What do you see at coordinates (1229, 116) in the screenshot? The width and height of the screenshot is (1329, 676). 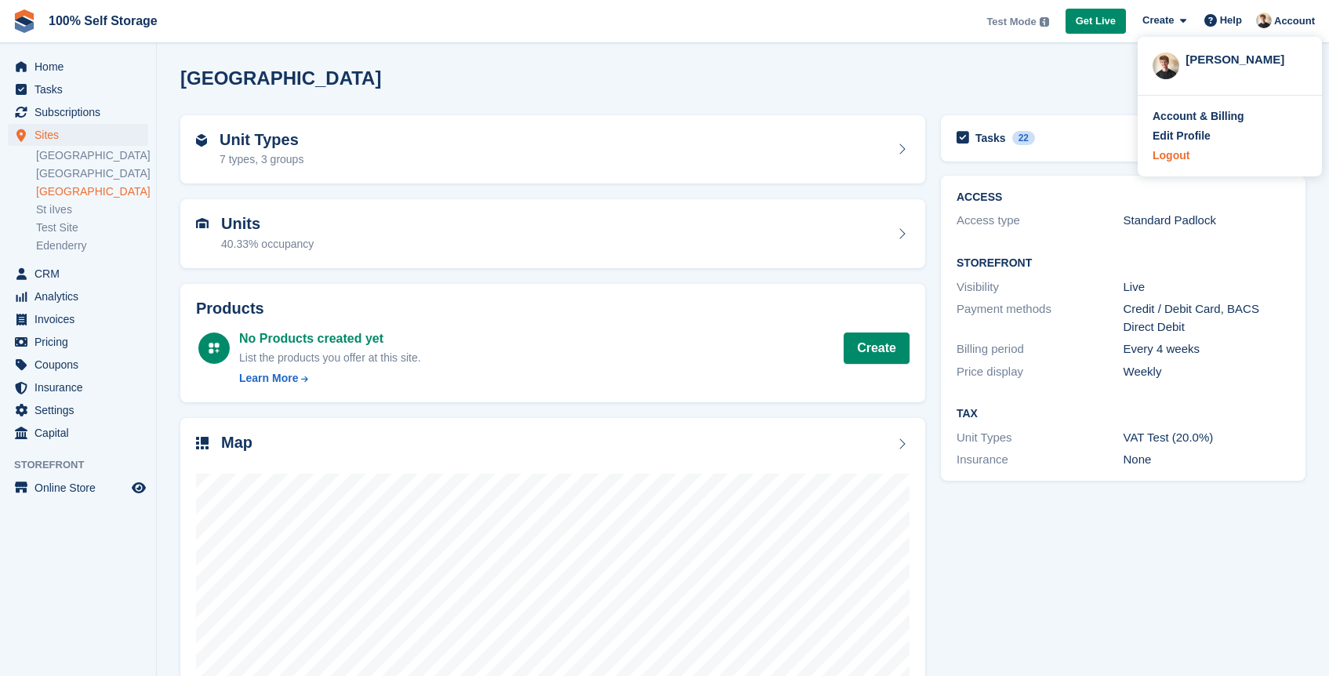 I see `a: Account & Billing` at bounding box center [1229, 116].